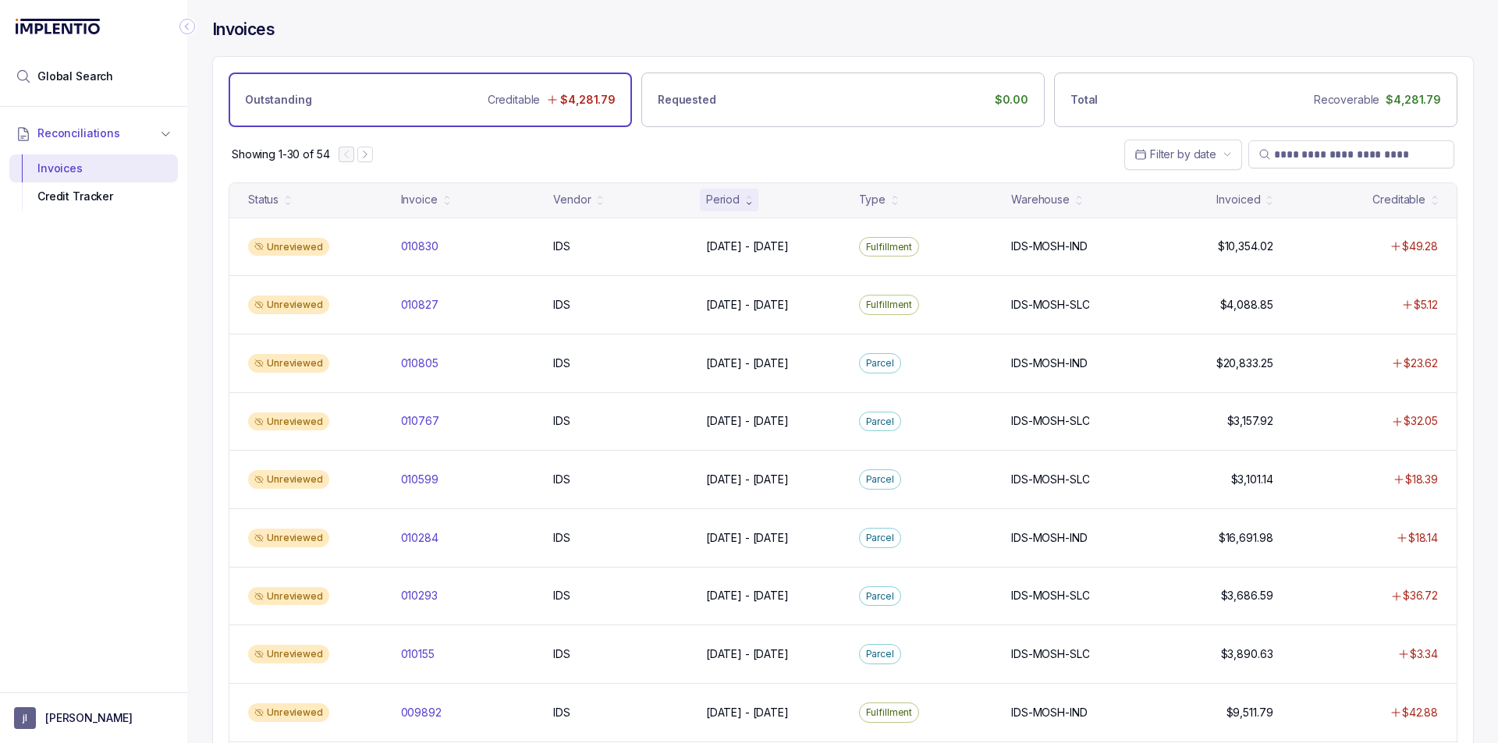  I want to click on p: $49.28, so click(1420, 247).